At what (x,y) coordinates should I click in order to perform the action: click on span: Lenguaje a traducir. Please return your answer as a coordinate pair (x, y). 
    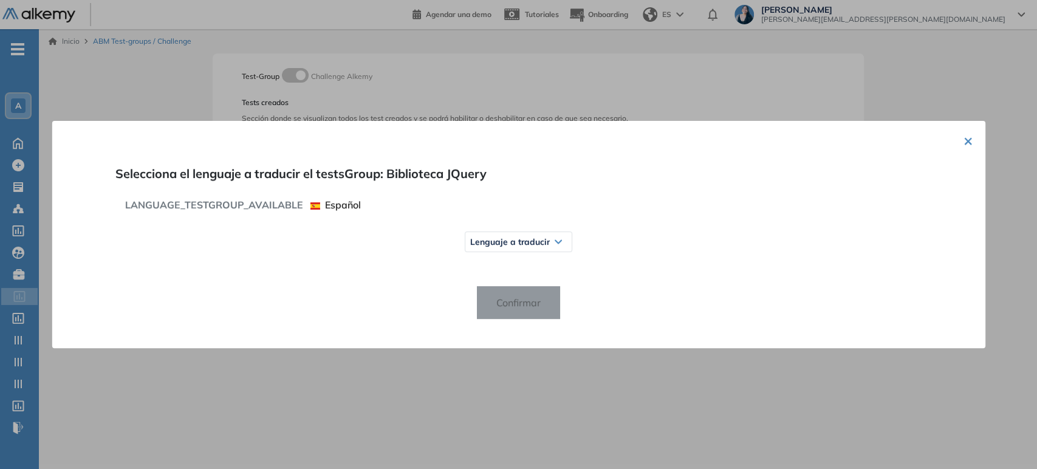
    Looking at the image, I should click on (510, 242).